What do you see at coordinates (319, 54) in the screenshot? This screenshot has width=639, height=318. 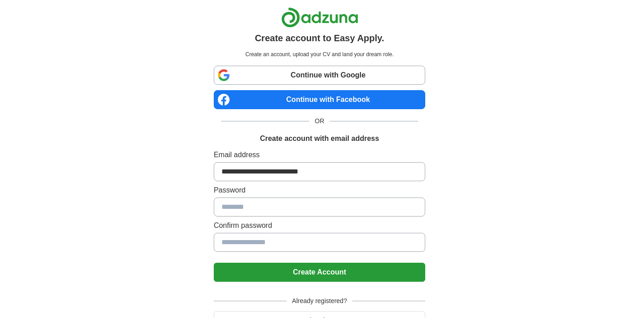 I see `p: Create an account, upload your CV and land your dream role.` at bounding box center [319, 54].